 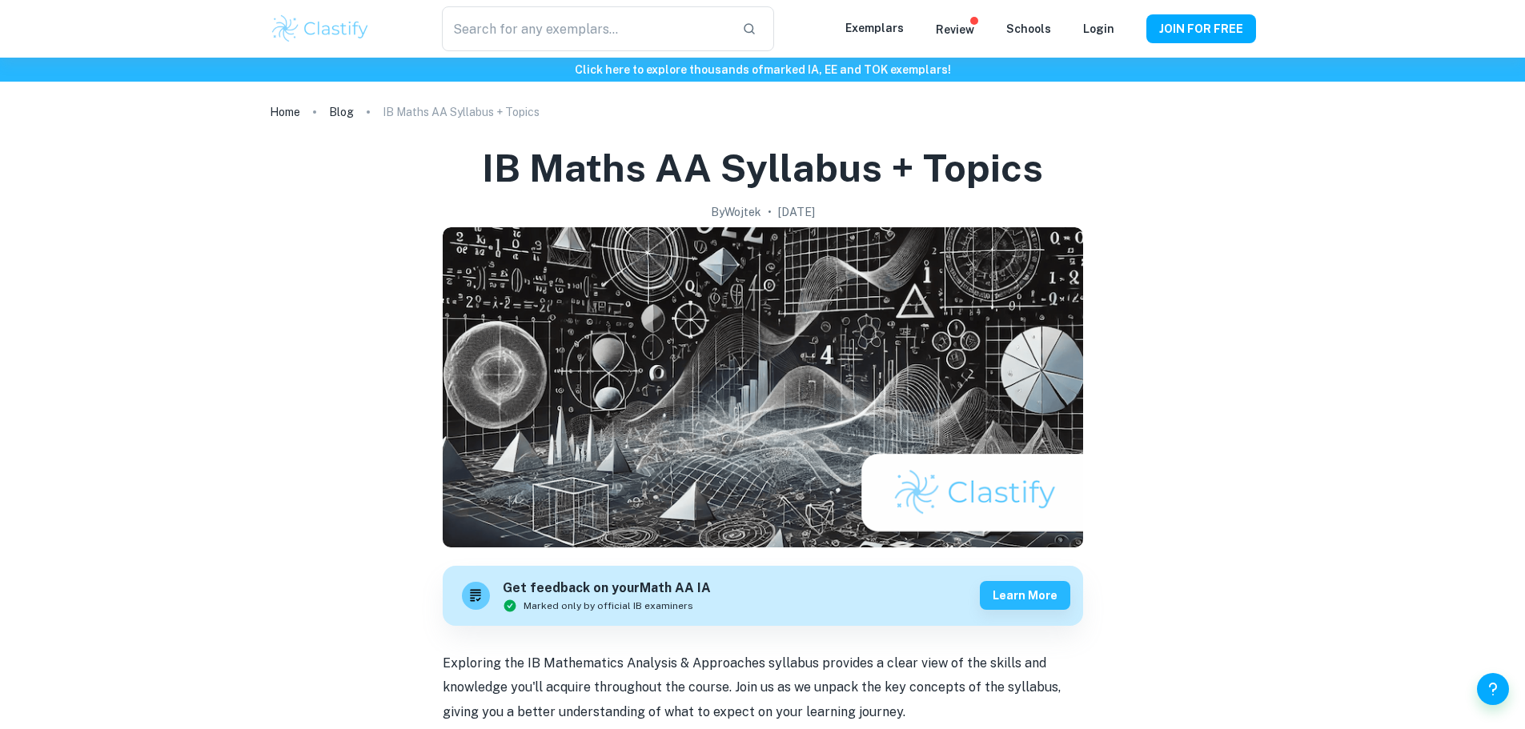 I want to click on p: Exemplars, so click(x=874, y=28).